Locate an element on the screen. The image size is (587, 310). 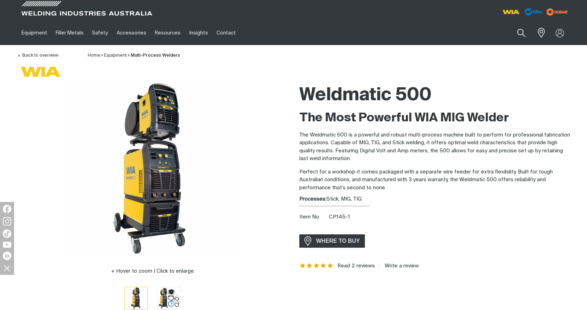
h1: Weldmatic 500 is located at coordinates (434, 95).